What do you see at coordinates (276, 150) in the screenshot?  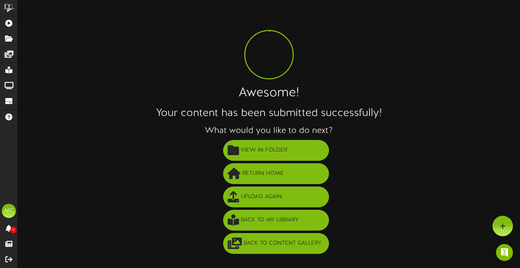 I see `button: View in Folder` at bounding box center [276, 150].